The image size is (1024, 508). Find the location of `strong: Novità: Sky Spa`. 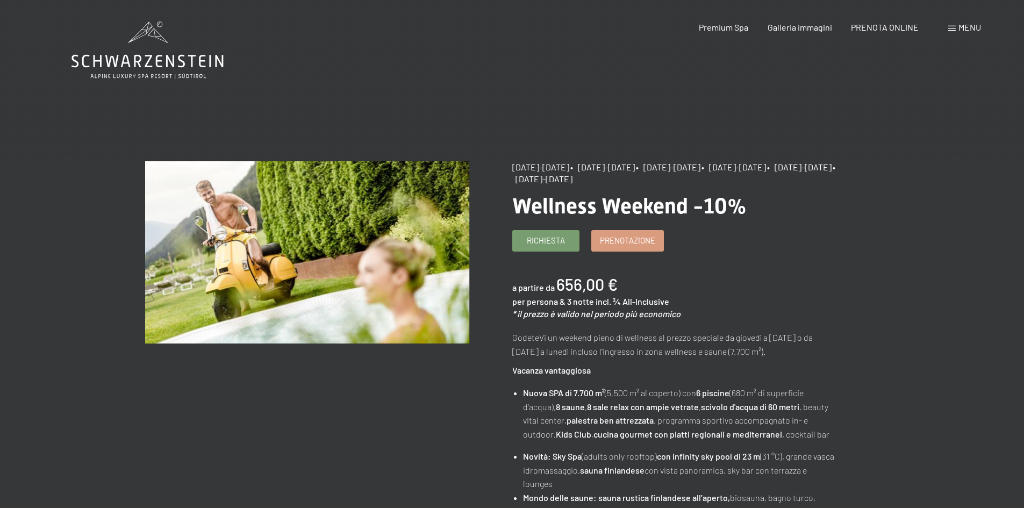

strong: Novità: Sky Spa is located at coordinates (552, 456).